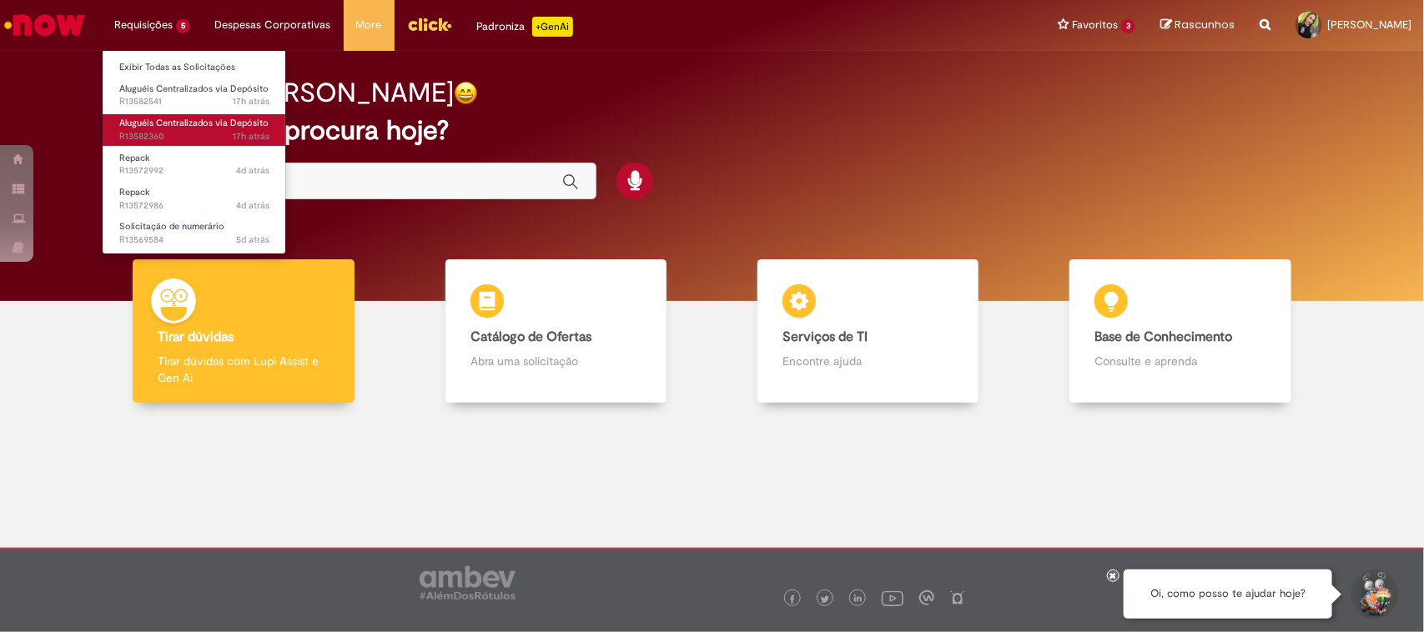 The height and width of the screenshot is (632, 1424). What do you see at coordinates (194, 68) in the screenshot?
I see `a: Exibir Todas as Solicitações` at bounding box center [194, 68].